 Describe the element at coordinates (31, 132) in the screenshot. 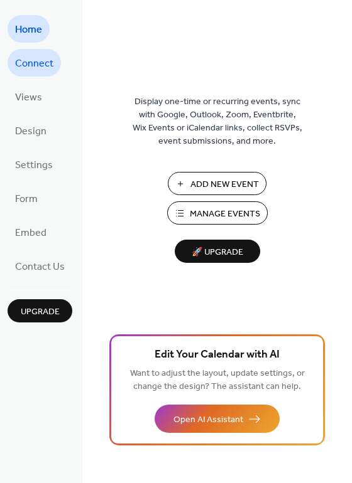

I see `span: Design` at that location.